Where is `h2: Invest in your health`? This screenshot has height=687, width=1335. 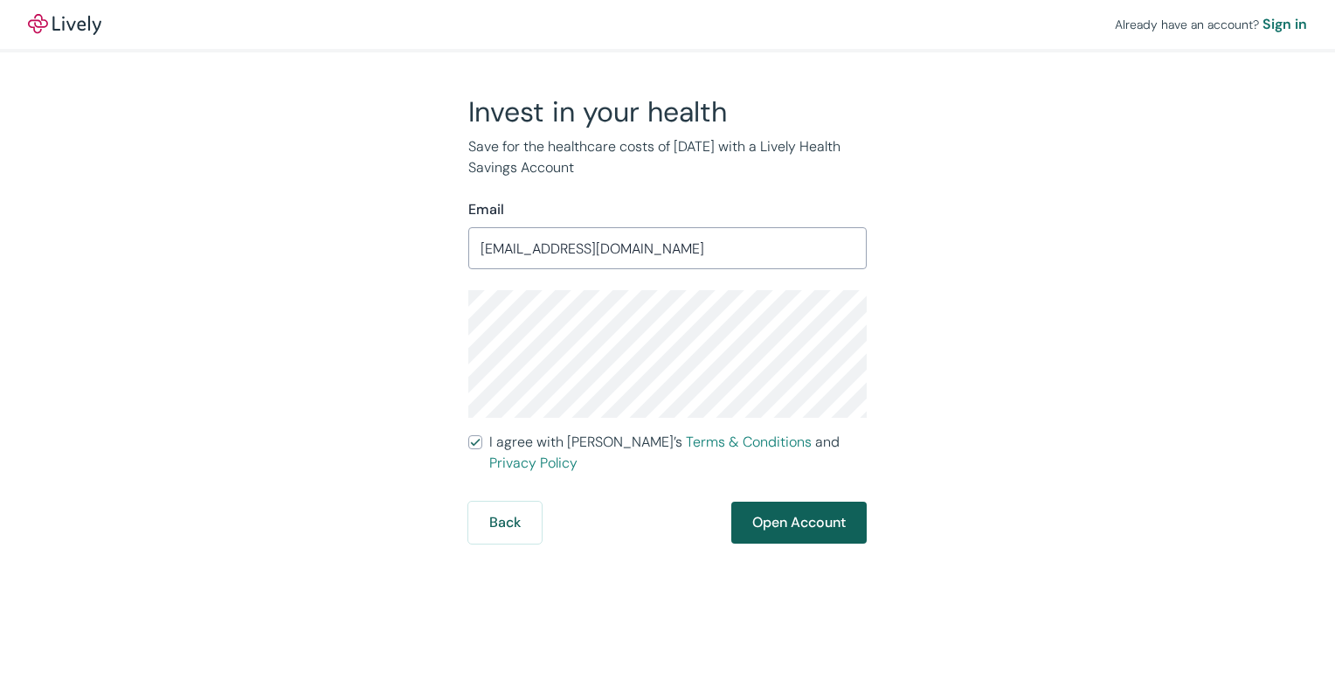
h2: Invest in your health is located at coordinates (668, 112).